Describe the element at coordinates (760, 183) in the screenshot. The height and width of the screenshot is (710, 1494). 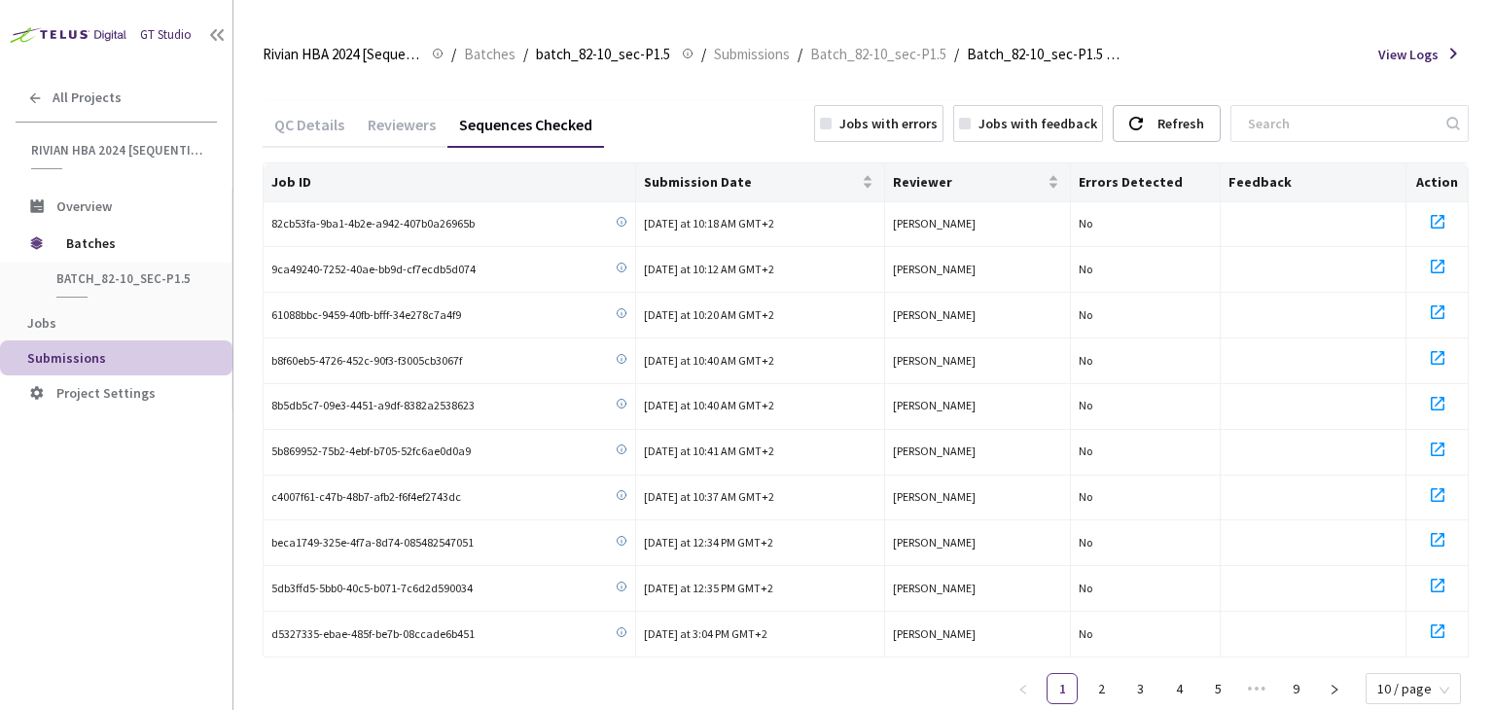
I see `th: Submission Date` at that location.